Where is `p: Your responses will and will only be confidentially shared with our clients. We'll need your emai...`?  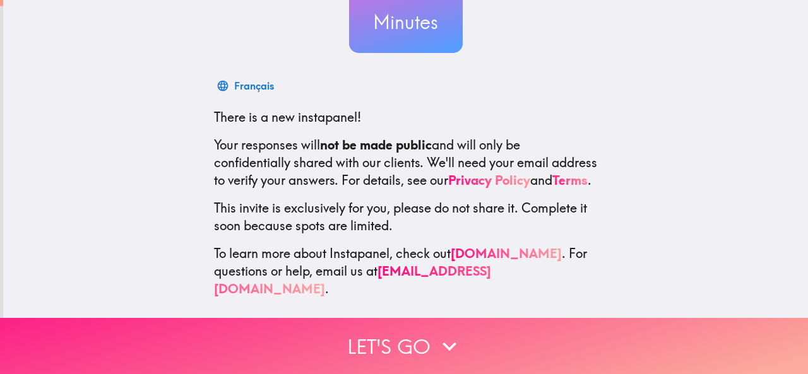 p: Your responses will and will only be confidentially shared with our clients. We'll need your emai... is located at coordinates (406, 163).